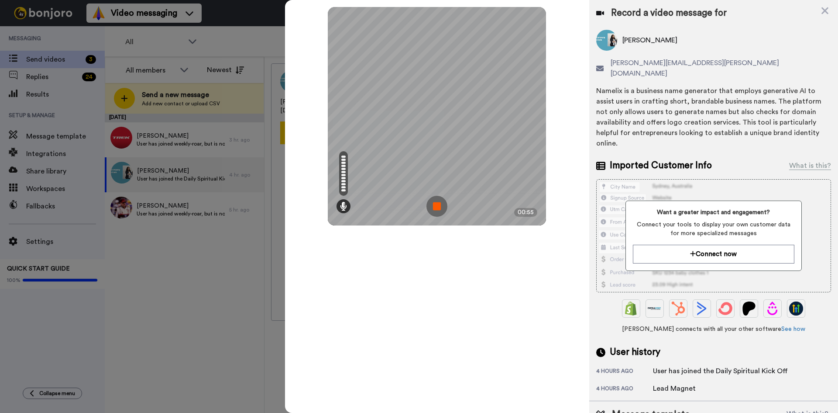 Image resolution: width=838 pixels, height=413 pixels. Describe the element at coordinates (437, 206) in the screenshot. I see `img: ic_record_stop.svg` at that location.